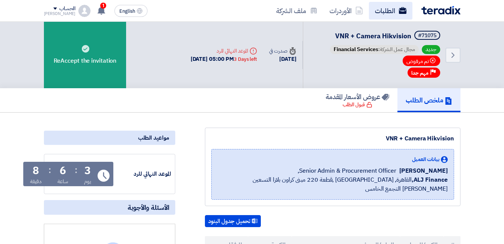 The width and height of the screenshot is (504, 244). What do you see at coordinates (148, 207) in the screenshot?
I see `span: الأسئلة والأجوبة` at bounding box center [148, 207].